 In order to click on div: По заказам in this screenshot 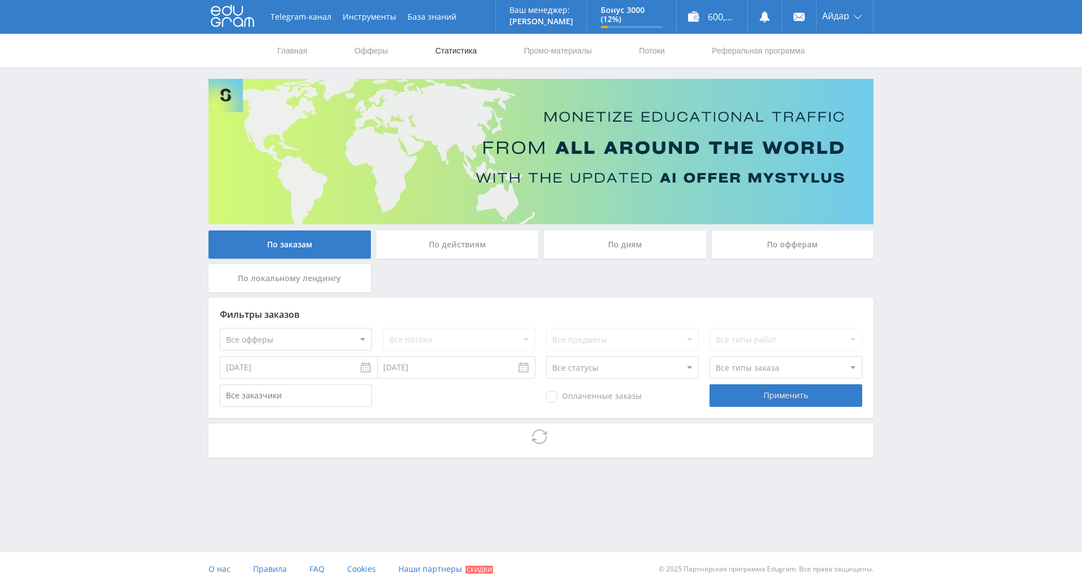, I will do `click(290, 245)`.